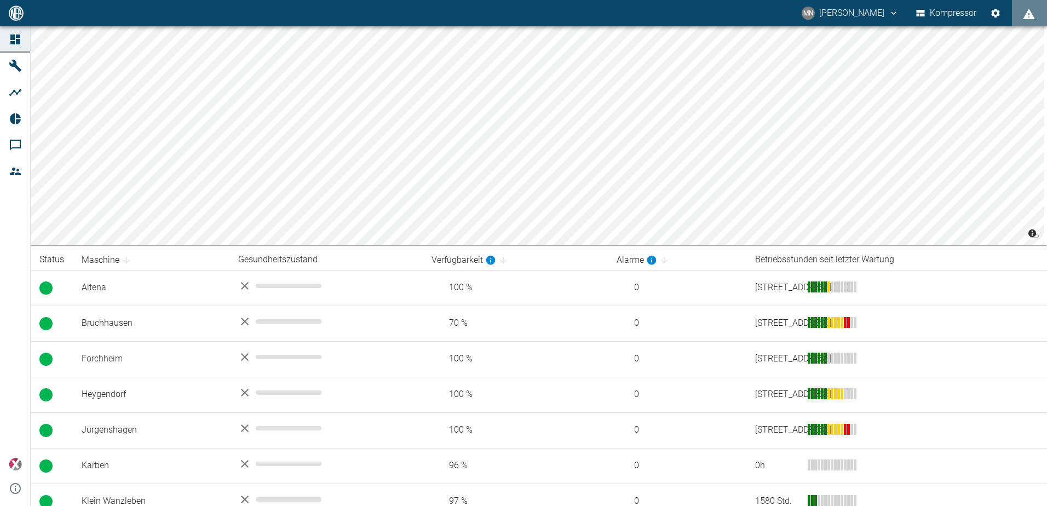  I want to click on td: Karben, so click(151, 465).